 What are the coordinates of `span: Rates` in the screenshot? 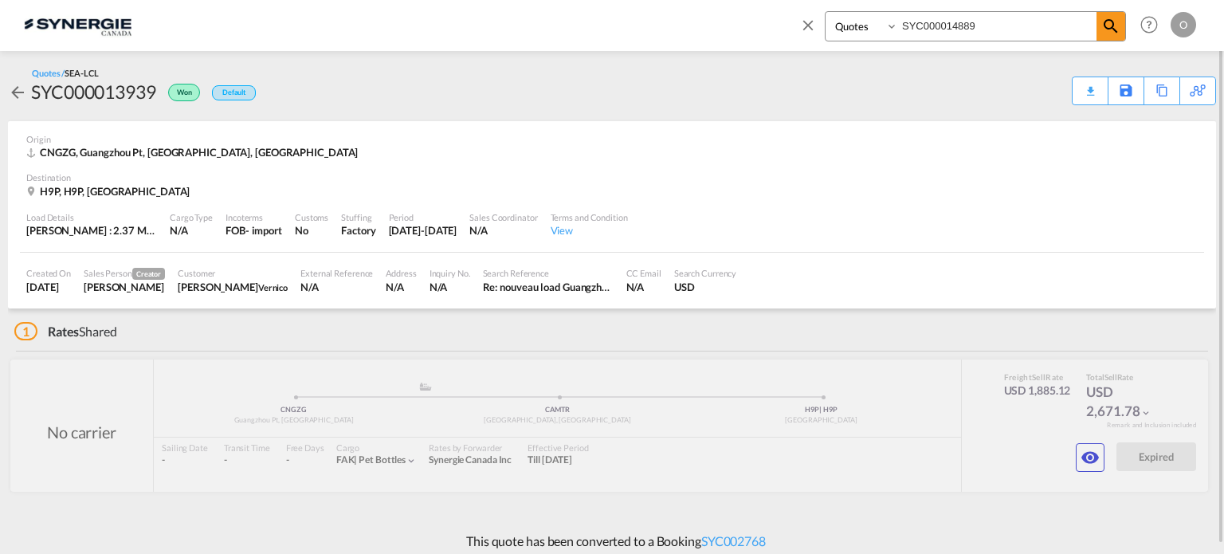 It's located at (64, 331).